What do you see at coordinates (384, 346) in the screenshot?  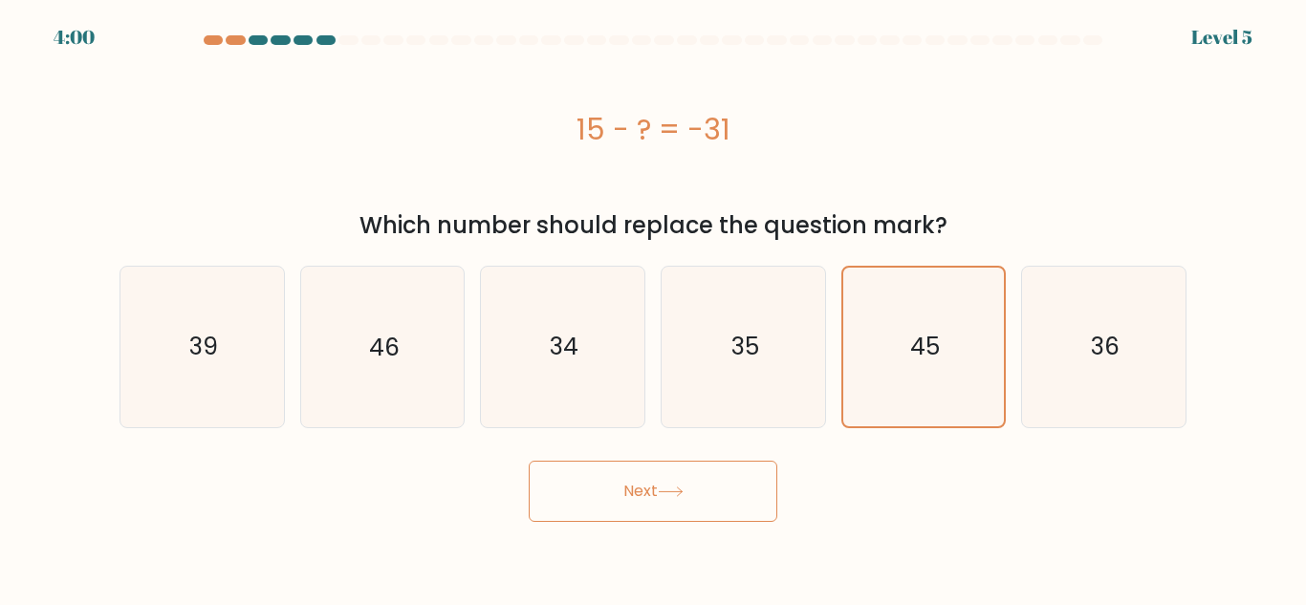 I see `text: 46` at bounding box center [384, 346].